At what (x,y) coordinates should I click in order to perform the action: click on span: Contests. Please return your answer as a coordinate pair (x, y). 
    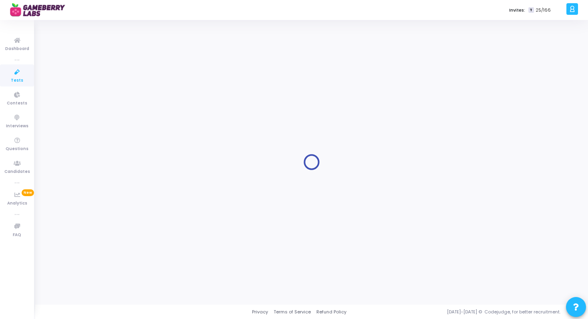
    Looking at the image, I should click on (17, 103).